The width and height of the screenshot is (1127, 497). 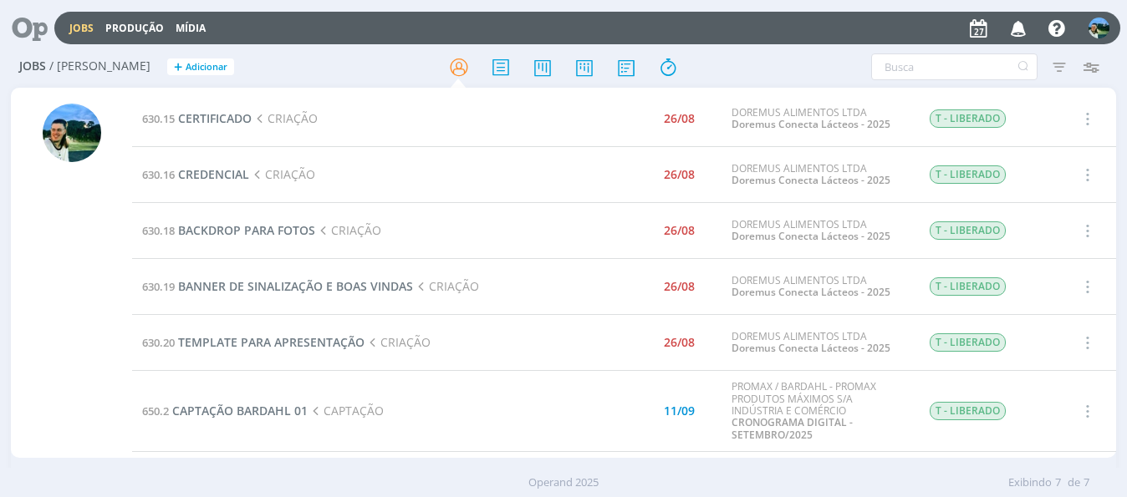 I want to click on span: BACKDROP PARA FOTOS, so click(x=247, y=230).